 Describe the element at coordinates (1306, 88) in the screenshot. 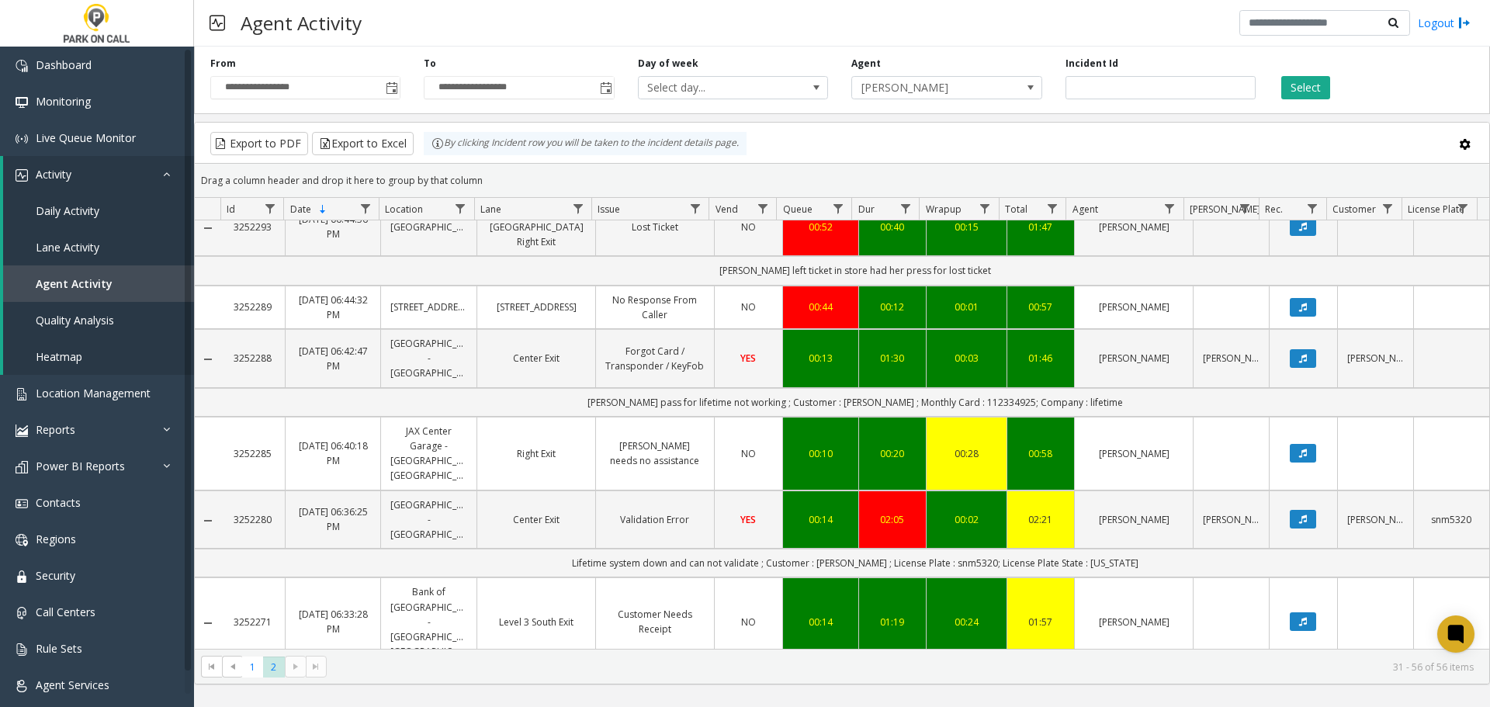

I see `button: Select` at that location.